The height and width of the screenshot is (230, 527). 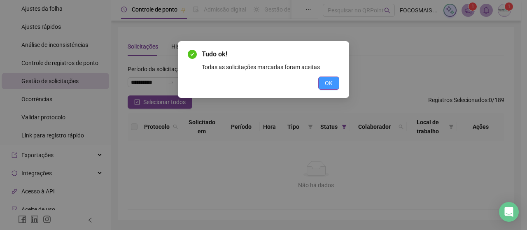 What do you see at coordinates (271, 67) in the screenshot?
I see `div: Todas as solicitações marcadas foram aceitas` at bounding box center [271, 67].